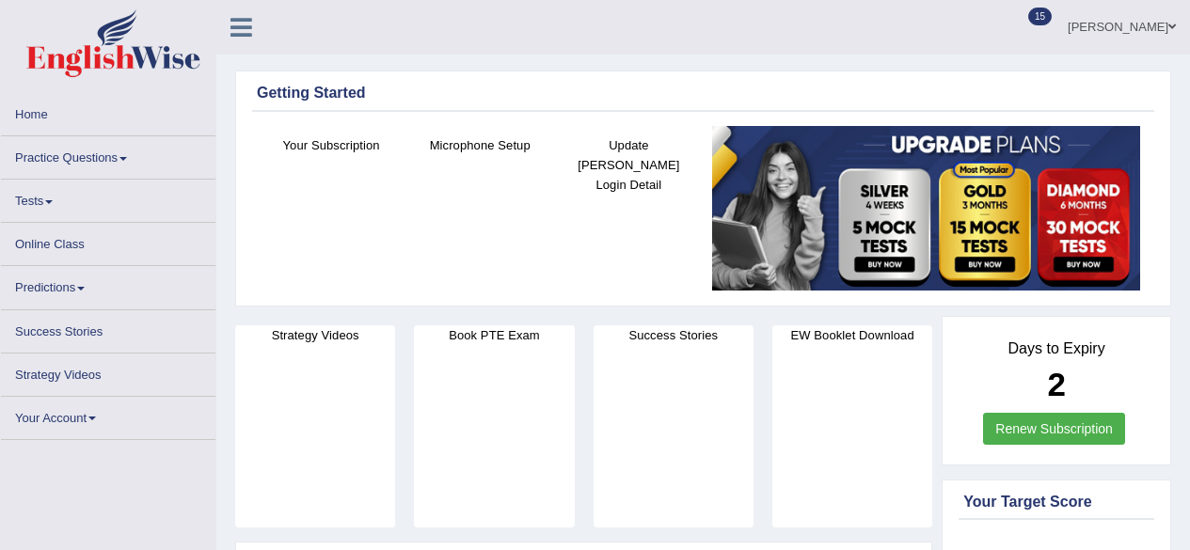 The image size is (1190, 550). Describe the element at coordinates (1040, 16) in the screenshot. I see `span: 15` at that location.